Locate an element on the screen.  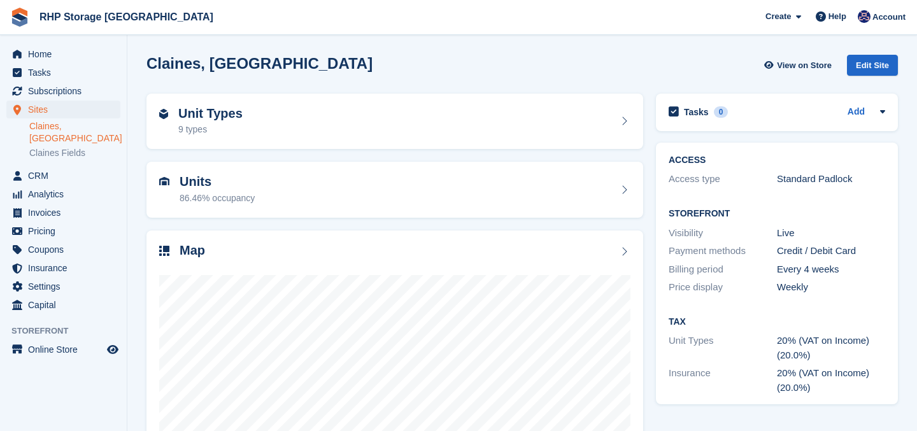
span: Online Store is located at coordinates (66, 350).